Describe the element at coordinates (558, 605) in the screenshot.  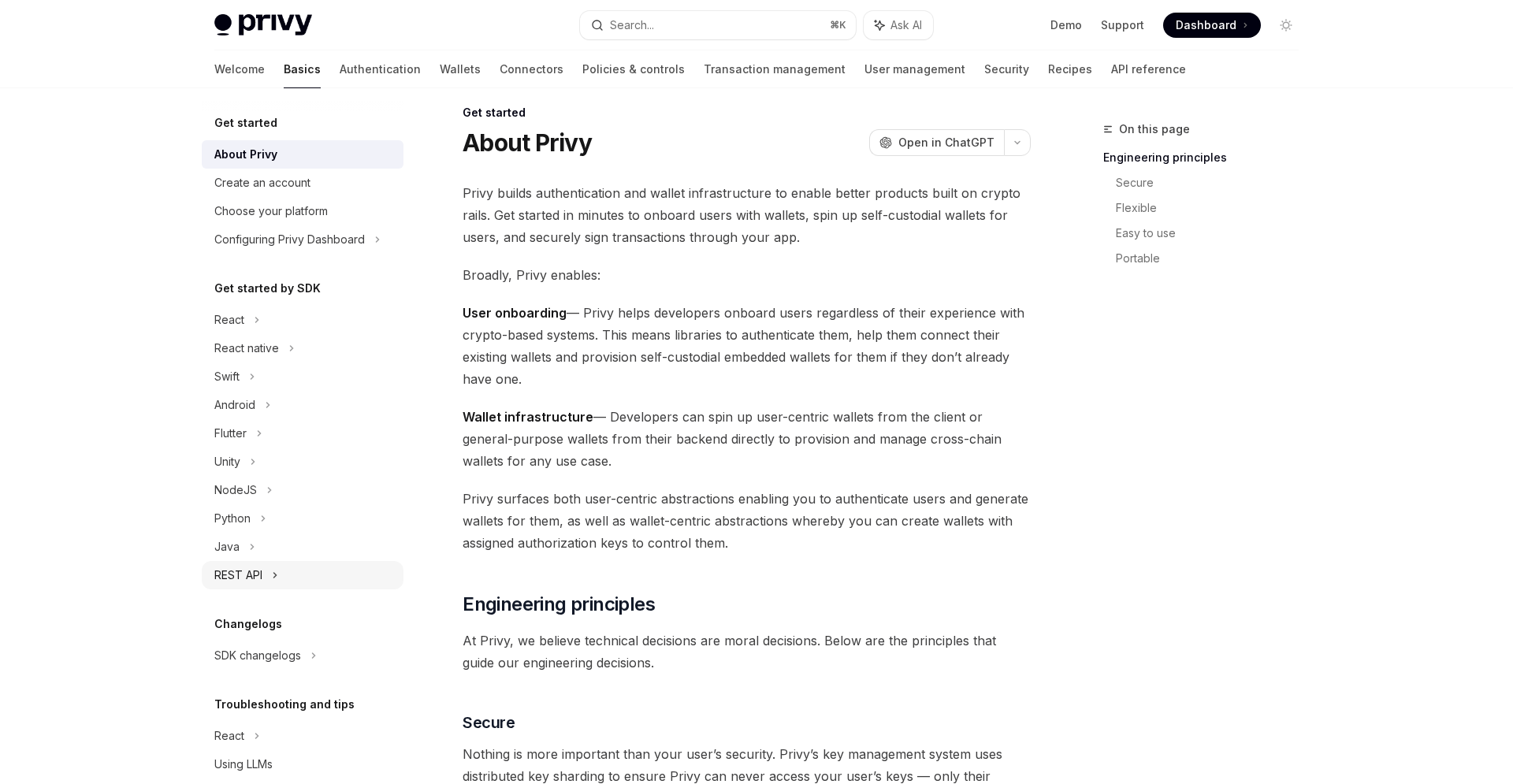
I see `span: Engineering principles` at that location.